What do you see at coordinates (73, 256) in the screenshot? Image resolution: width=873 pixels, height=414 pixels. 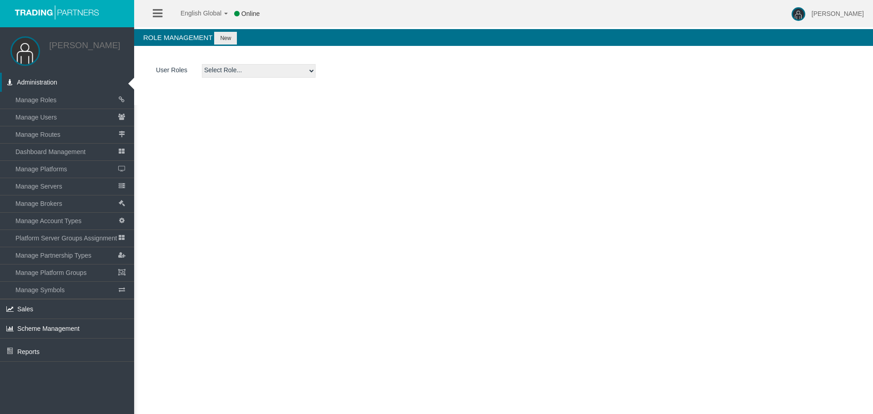 I see `a: Manage Partnership Types` at bounding box center [73, 256].